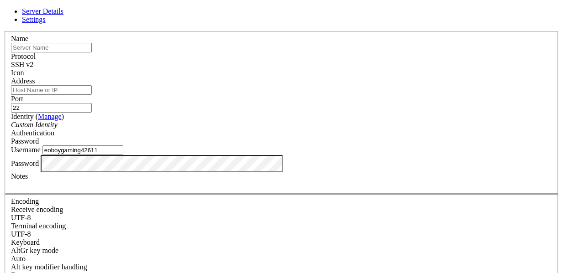 The width and height of the screenshot is (563, 273). Describe the element at coordinates (25, 141) in the screenshot. I see `span: Password` at that location.